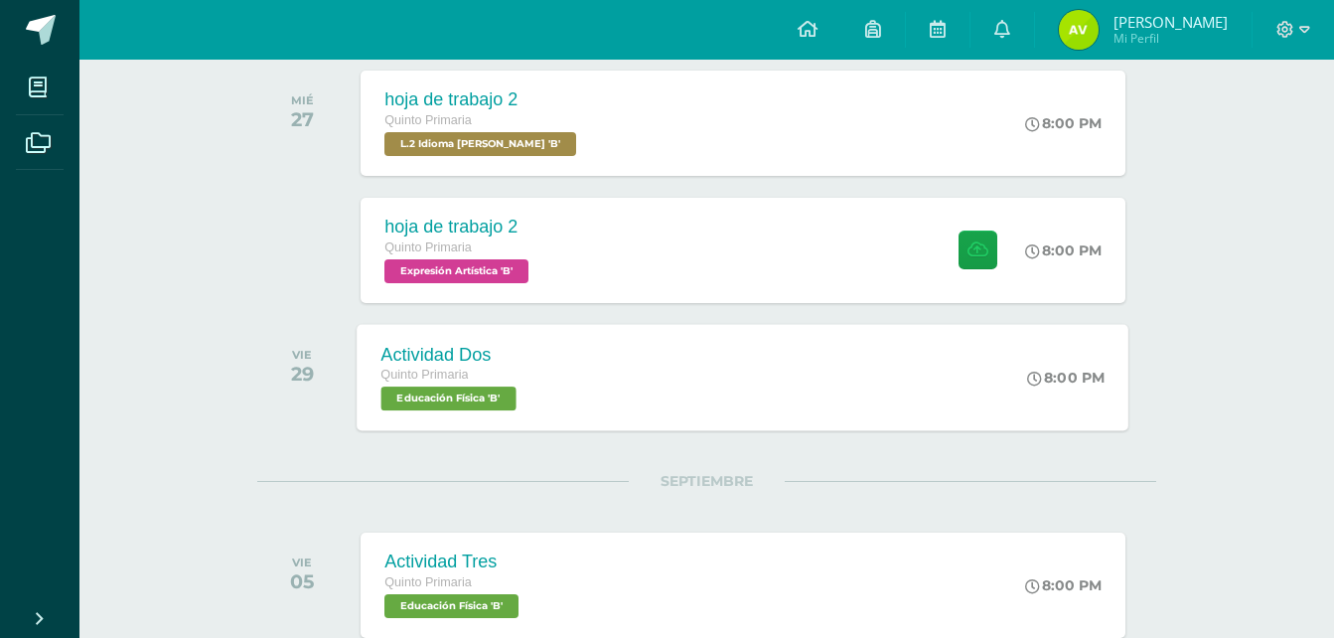 The height and width of the screenshot is (638, 1334). Describe the element at coordinates (302, 581) in the screenshot. I see `div: 05` at that location.